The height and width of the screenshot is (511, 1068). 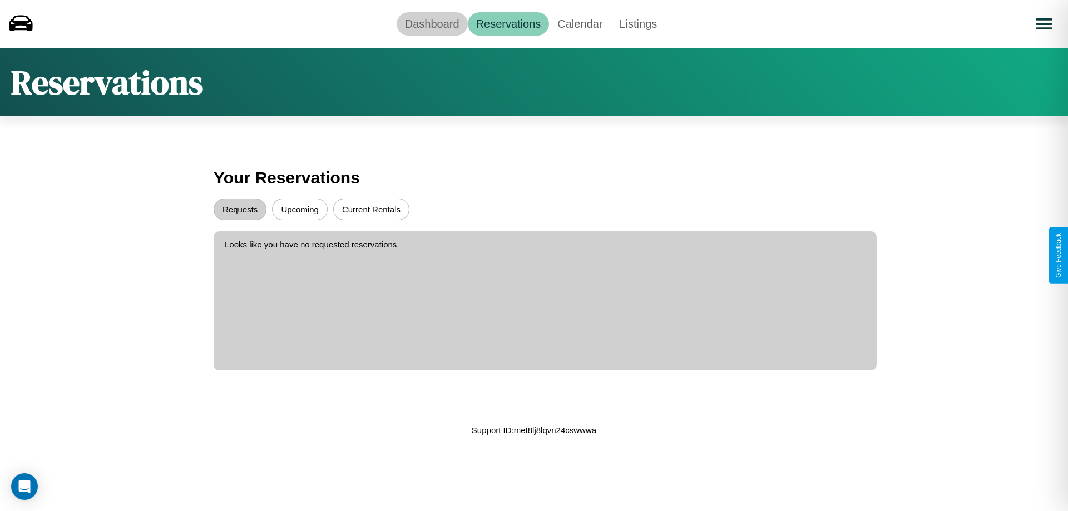 I want to click on button: Current Rentals, so click(x=371, y=209).